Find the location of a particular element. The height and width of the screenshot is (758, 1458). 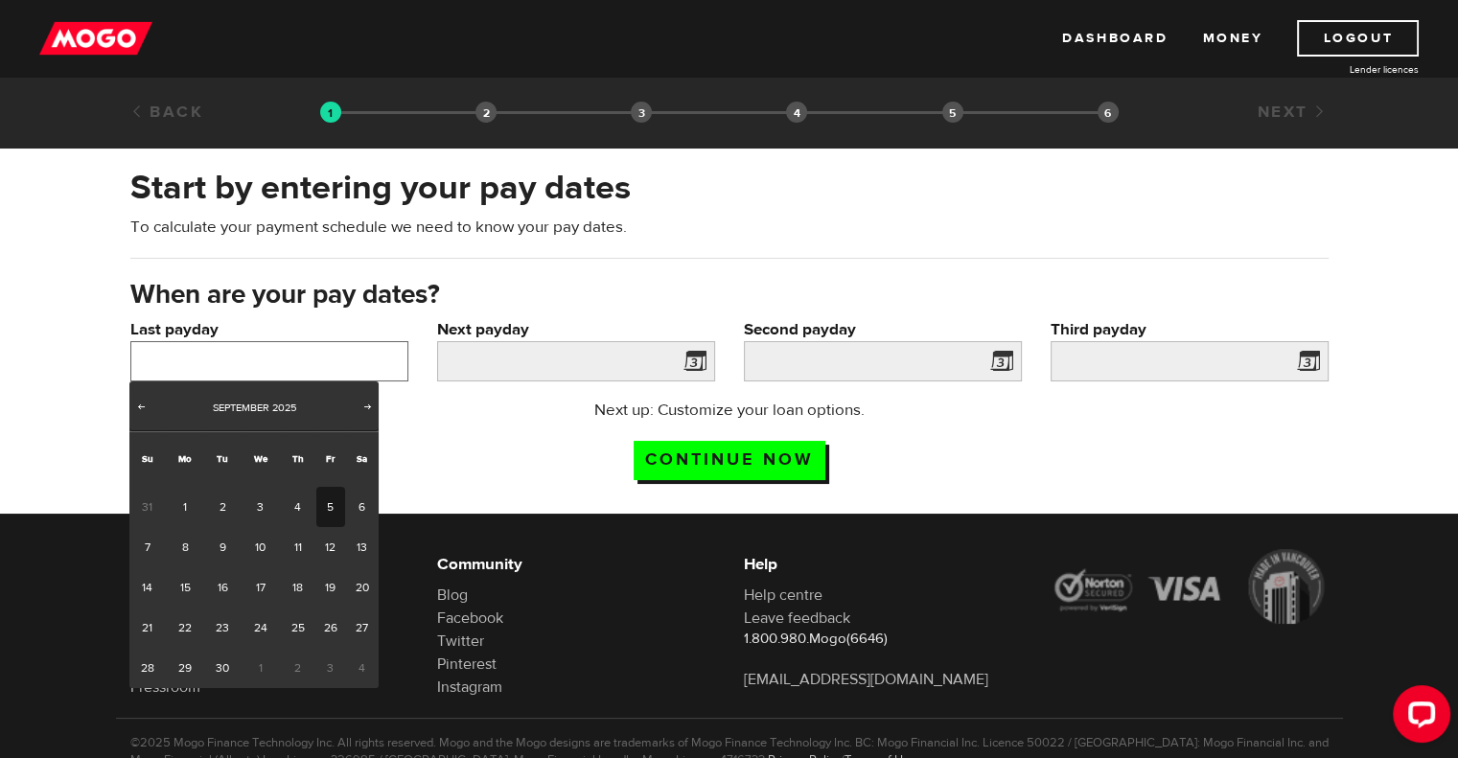

span: Tuesday is located at coordinates (222, 458).